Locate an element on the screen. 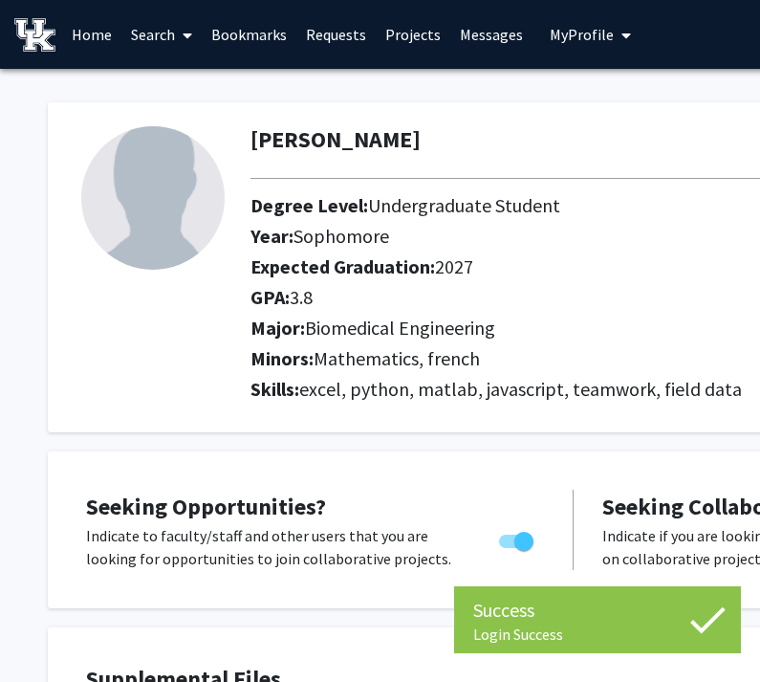 This screenshot has width=760, height=682. a: Search is located at coordinates (162, 34).